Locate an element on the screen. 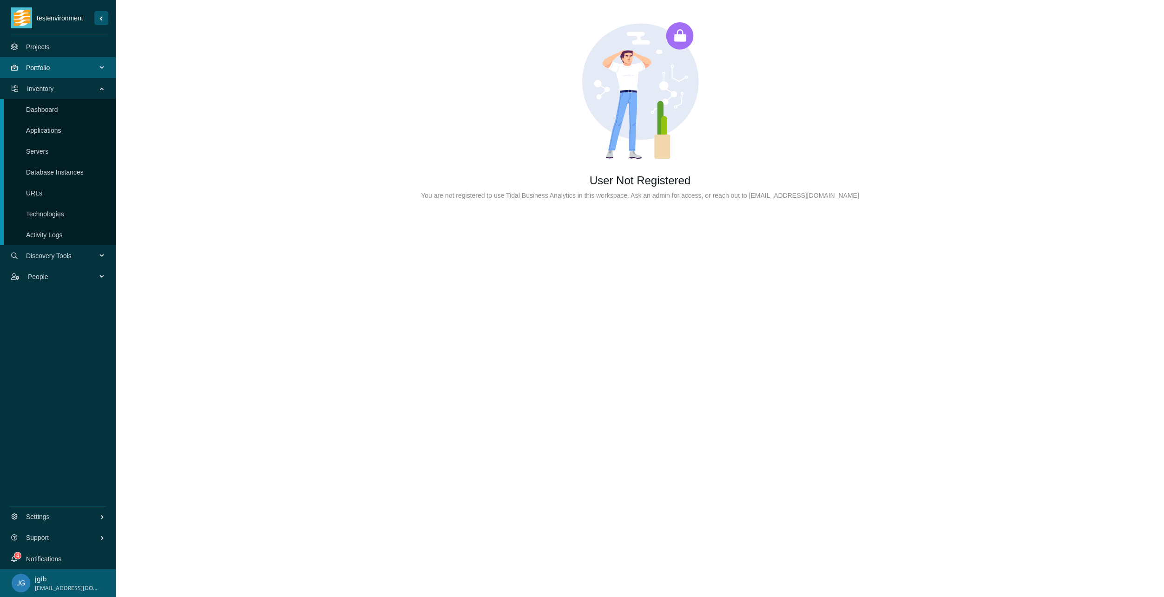  a: Technologies is located at coordinates (45, 214).